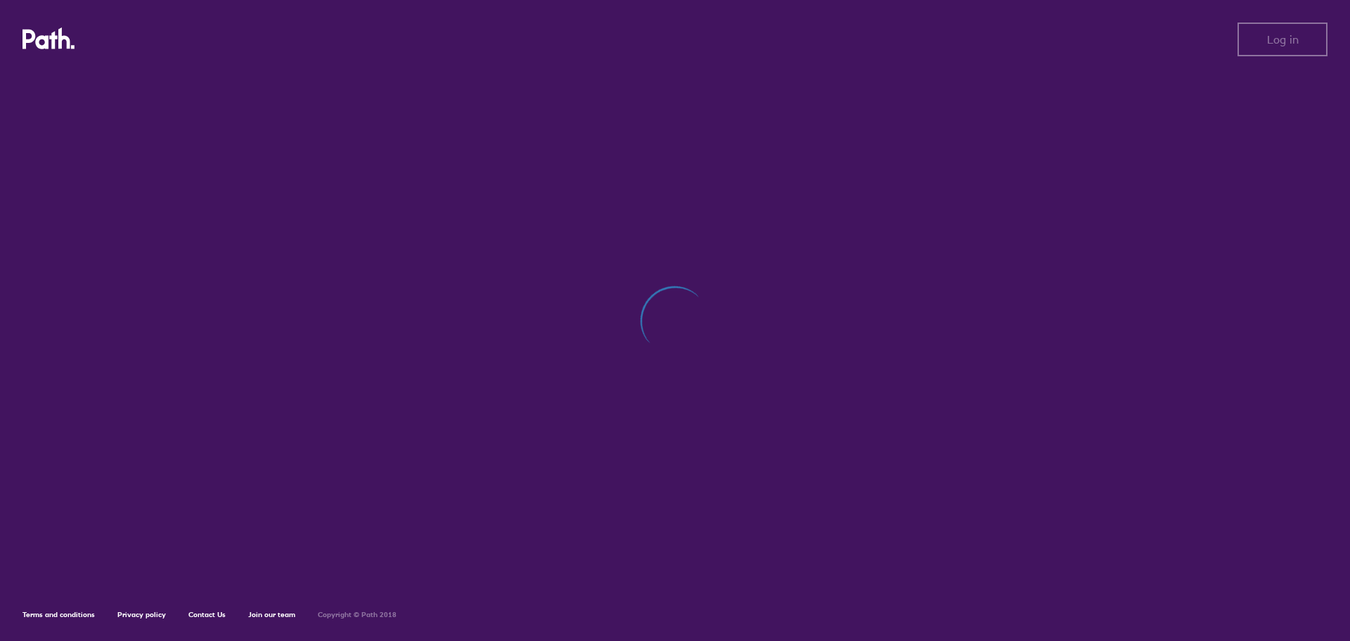 The width and height of the screenshot is (1350, 641). Describe the element at coordinates (141, 614) in the screenshot. I see `a: Privacy policy` at that location.